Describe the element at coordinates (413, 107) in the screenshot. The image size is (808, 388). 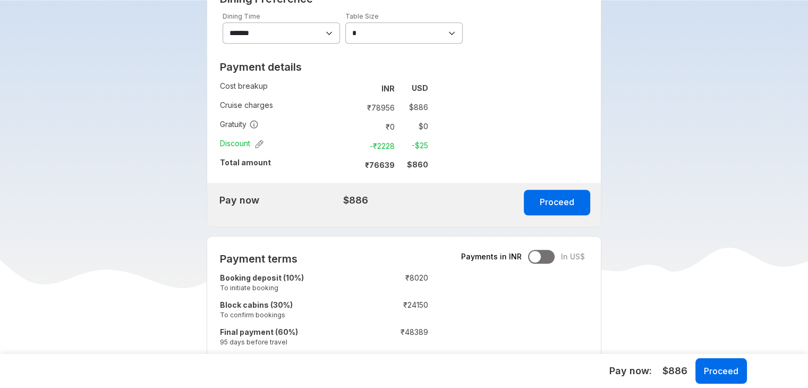
I see `td: $ 886` at that location.